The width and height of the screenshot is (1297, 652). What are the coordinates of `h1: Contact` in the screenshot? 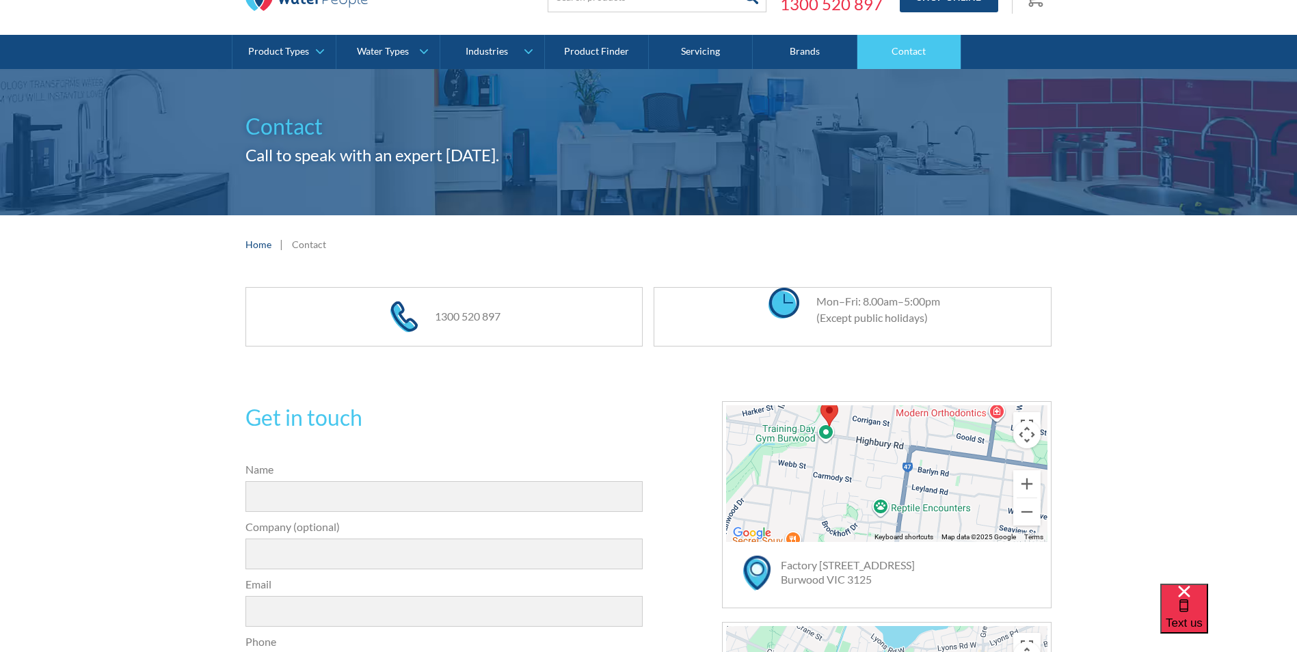 It's located at (649, 127).